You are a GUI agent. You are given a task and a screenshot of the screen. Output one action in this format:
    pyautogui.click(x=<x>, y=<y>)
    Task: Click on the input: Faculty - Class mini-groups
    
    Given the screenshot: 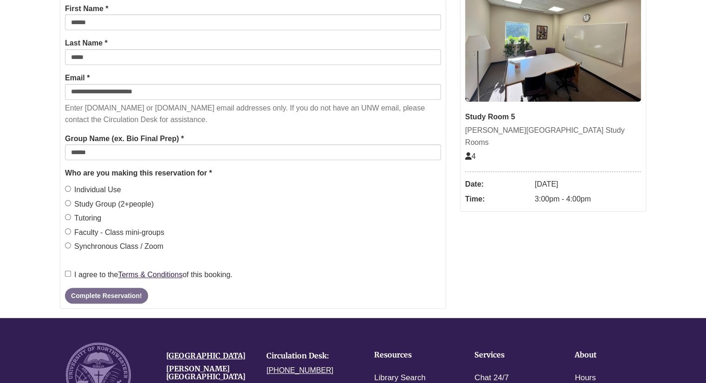 What is the action you would take?
    pyautogui.click(x=68, y=231)
    